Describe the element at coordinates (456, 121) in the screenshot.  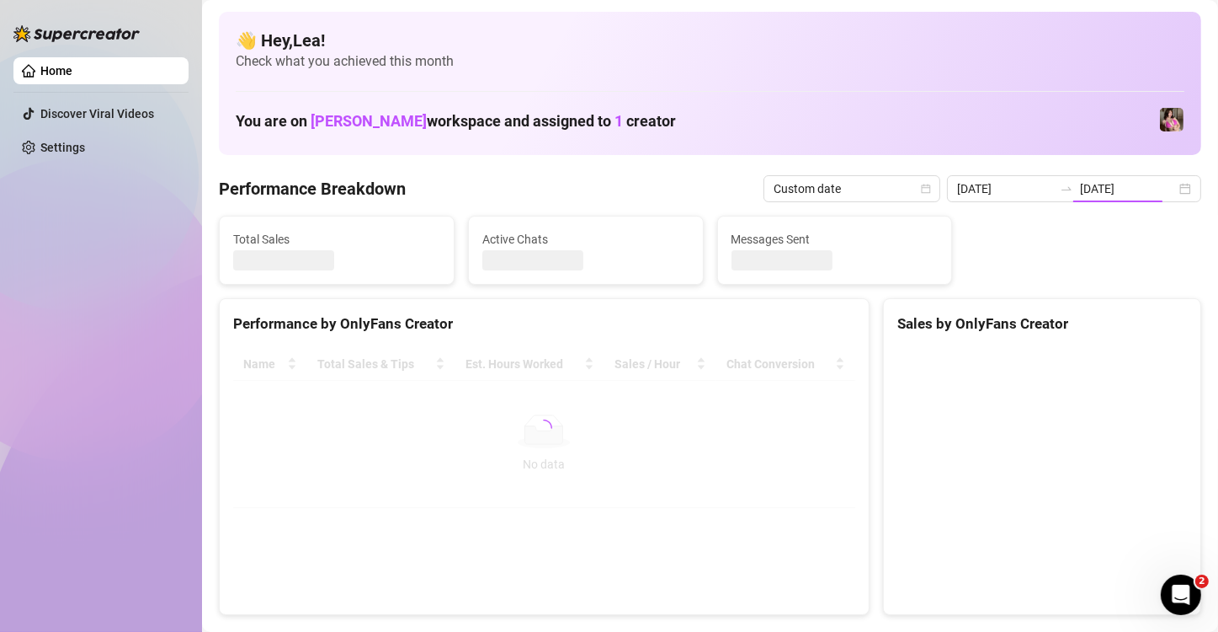
I see `h1: You are on workspace and assigned to creator` at that location.